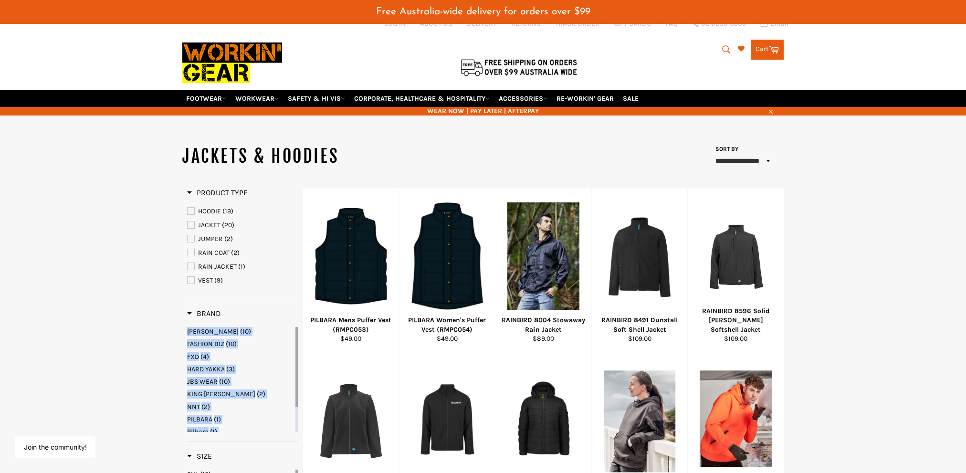 This screenshot has width=966, height=473. What do you see at coordinates (519, 67) in the screenshot?
I see `img: Flat $9.95 shipping Australia wide` at bounding box center [519, 67].